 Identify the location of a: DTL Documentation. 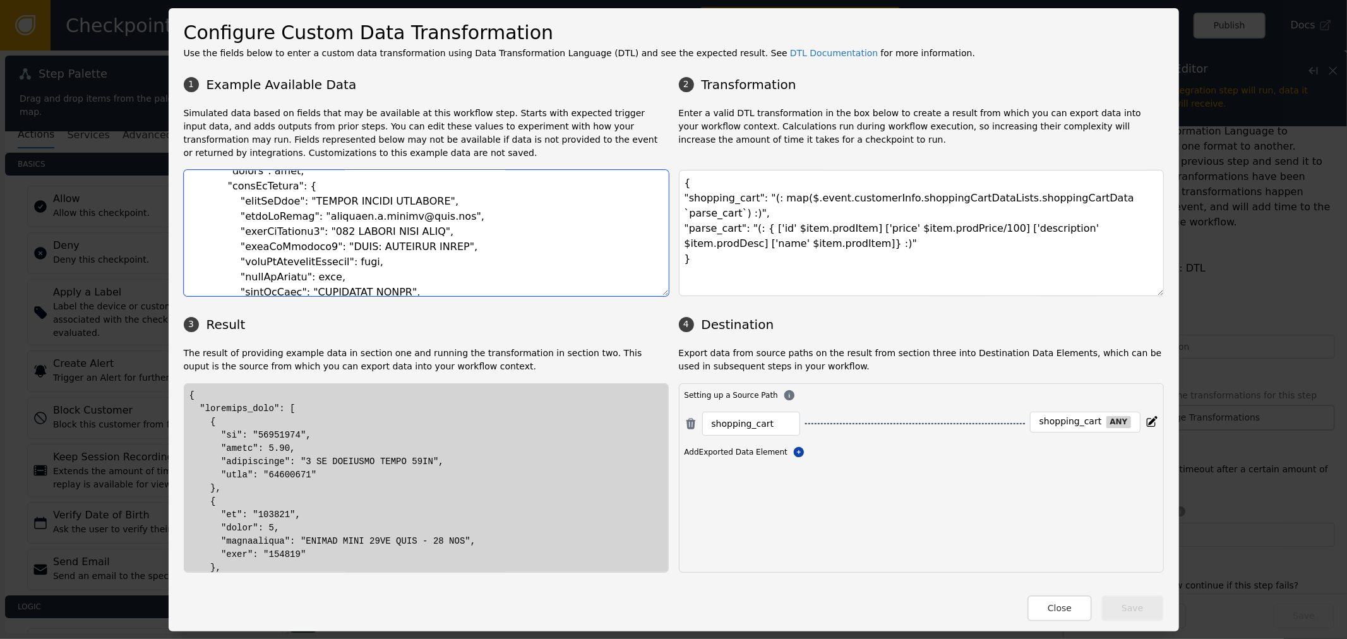
(834, 53).